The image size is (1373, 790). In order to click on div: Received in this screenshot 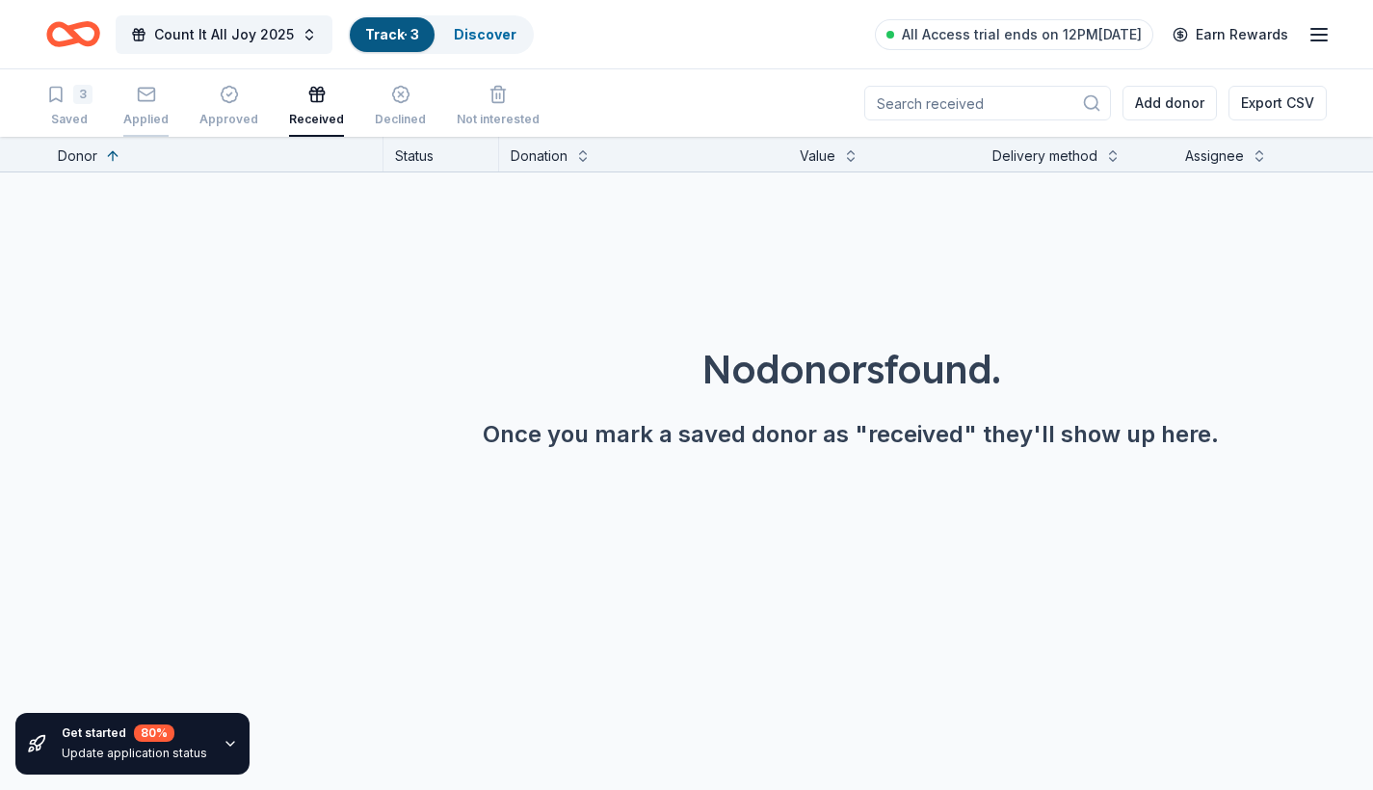, I will do `click(316, 119)`.